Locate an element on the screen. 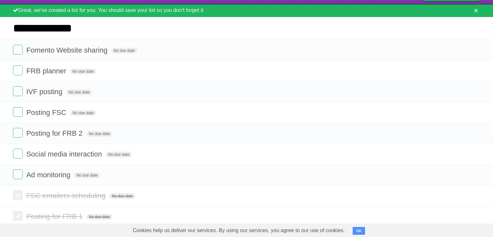  span: Posting for FRB 1 is located at coordinates (55, 216).